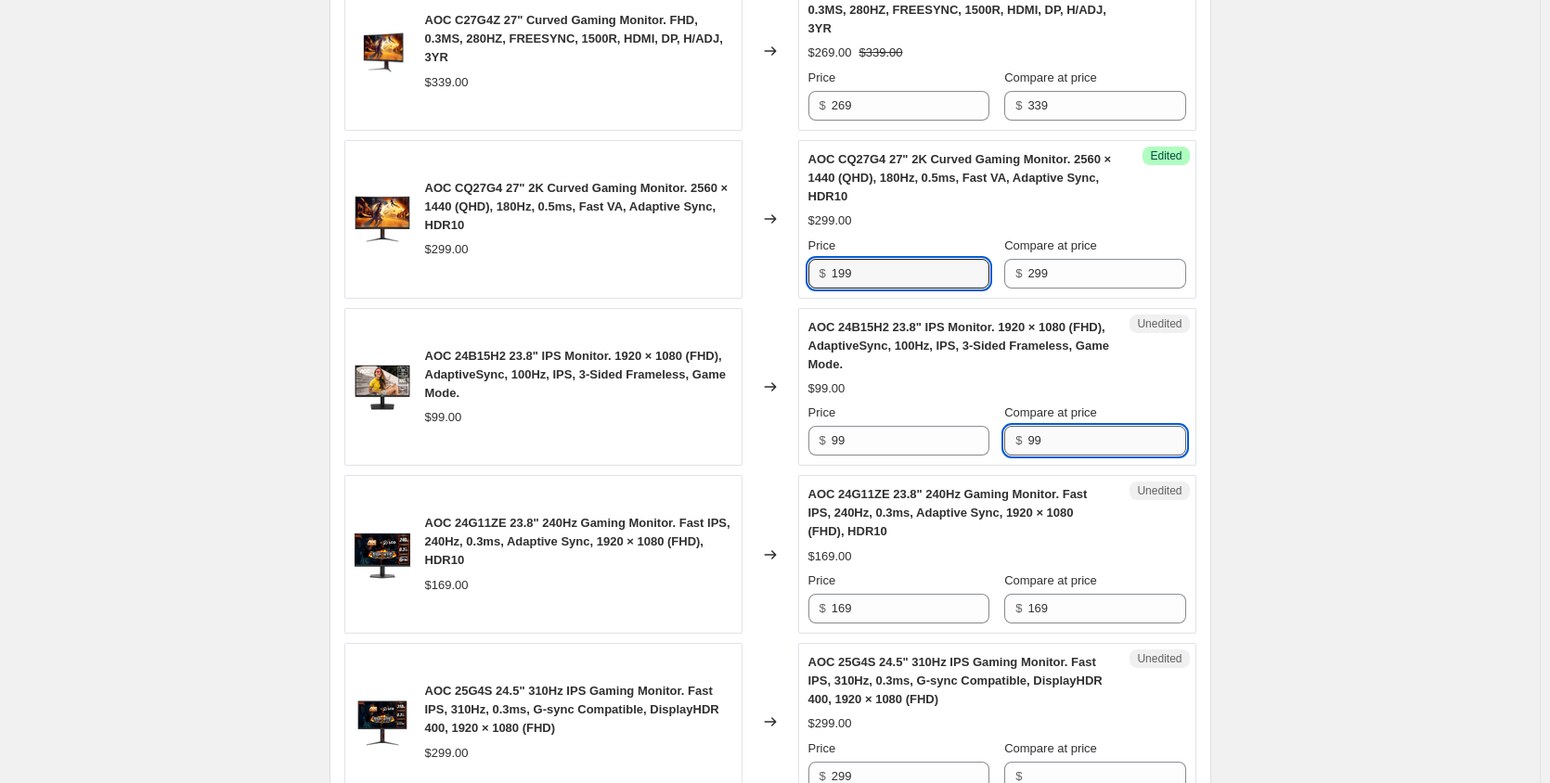  I want to click on img: 06f20b4ac81b98e22270e1b45e9d5aea_80x.png, so click(382, 722).